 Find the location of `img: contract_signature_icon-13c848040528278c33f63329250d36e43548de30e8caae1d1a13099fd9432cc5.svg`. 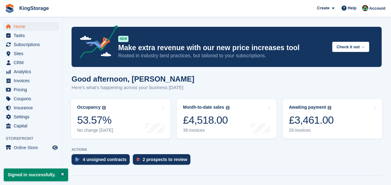

img: contract_signature_icon-13c848040528278c33f63329250d36e43548de30e8caae1d1a13099fd9432cc5.svg is located at coordinates (77, 159).